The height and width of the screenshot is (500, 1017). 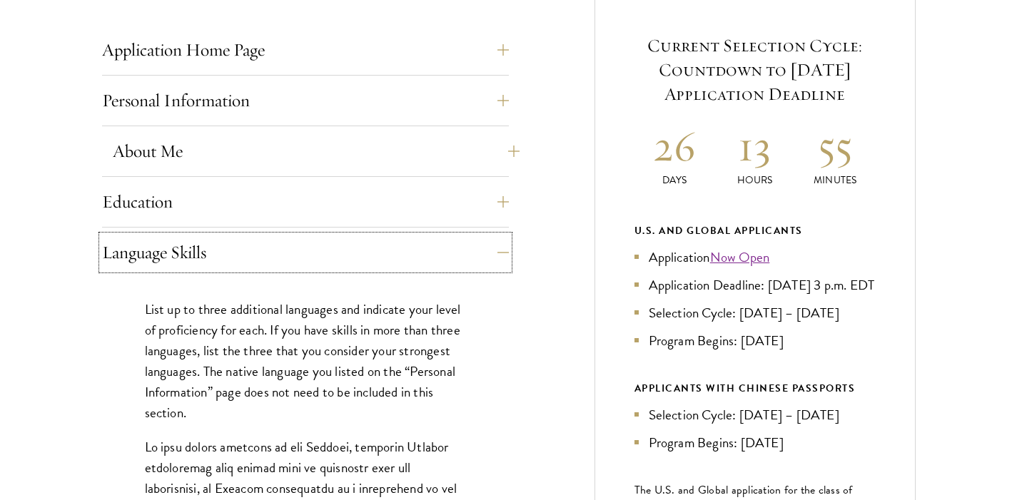 I want to click on button: Personal Information, so click(x=306, y=101).